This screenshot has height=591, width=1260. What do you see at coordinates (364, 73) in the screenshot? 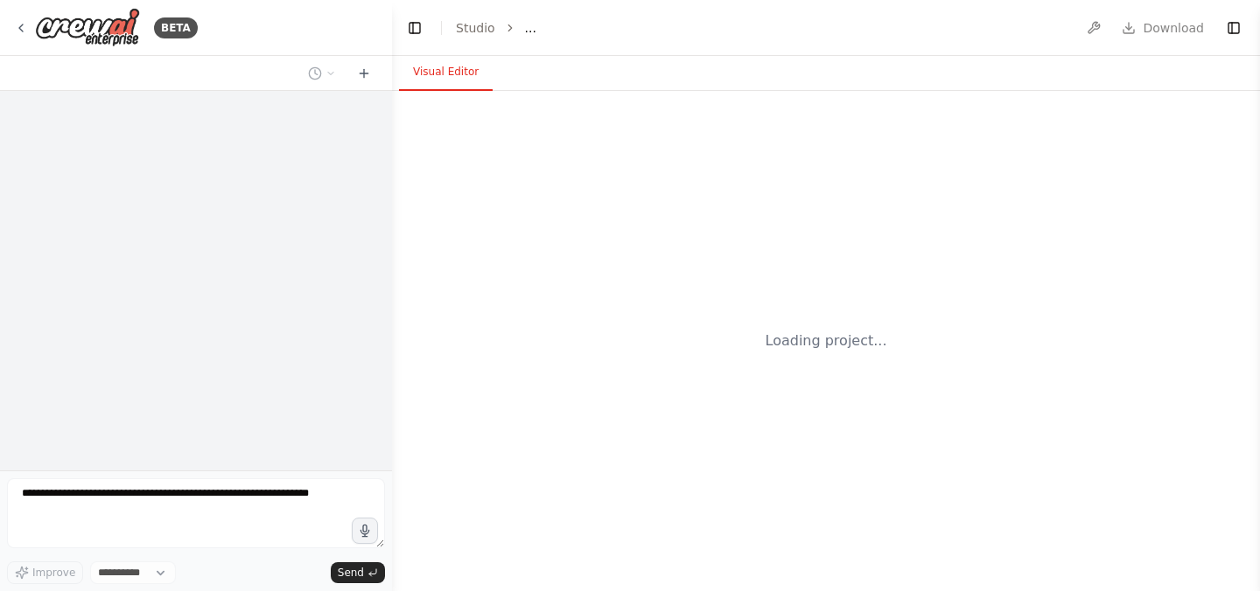
I see `button: Start a new chat` at bounding box center [364, 73].